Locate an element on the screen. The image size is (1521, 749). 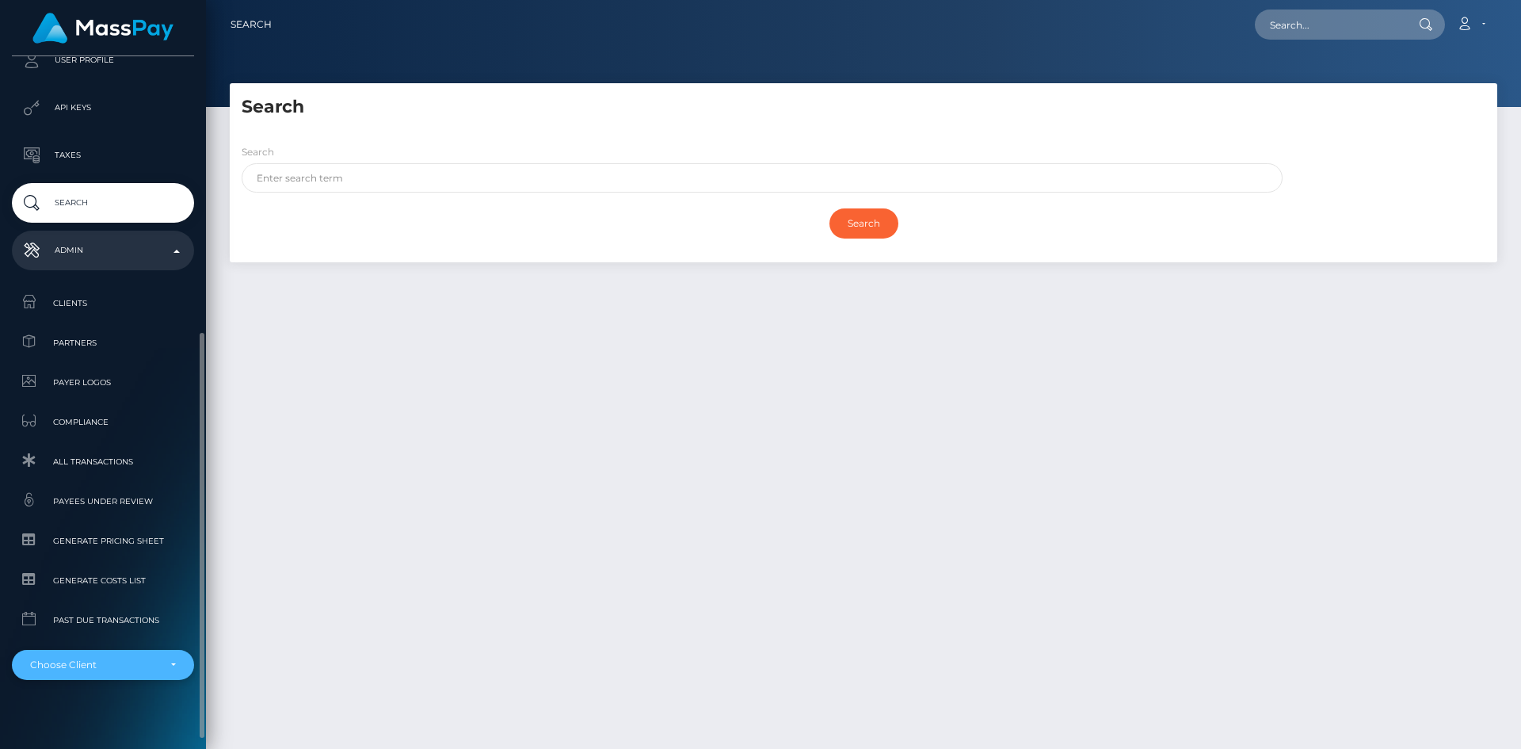
a: All Transactions is located at coordinates (103, 461).